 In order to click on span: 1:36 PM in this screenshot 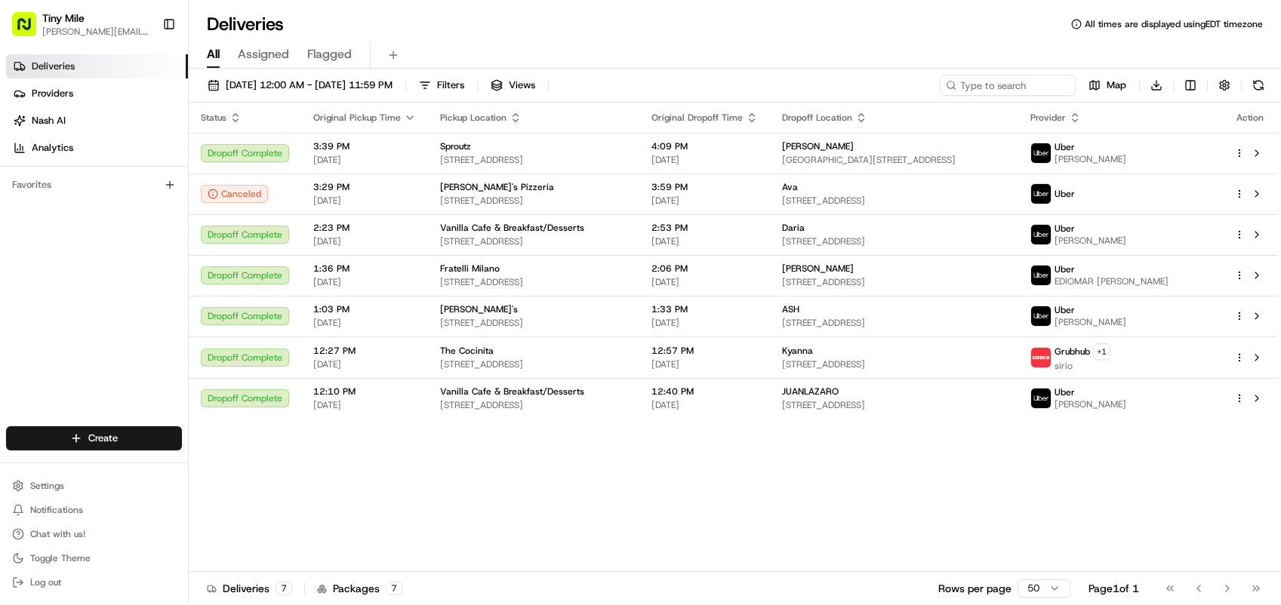, I will do `click(365, 269)`.